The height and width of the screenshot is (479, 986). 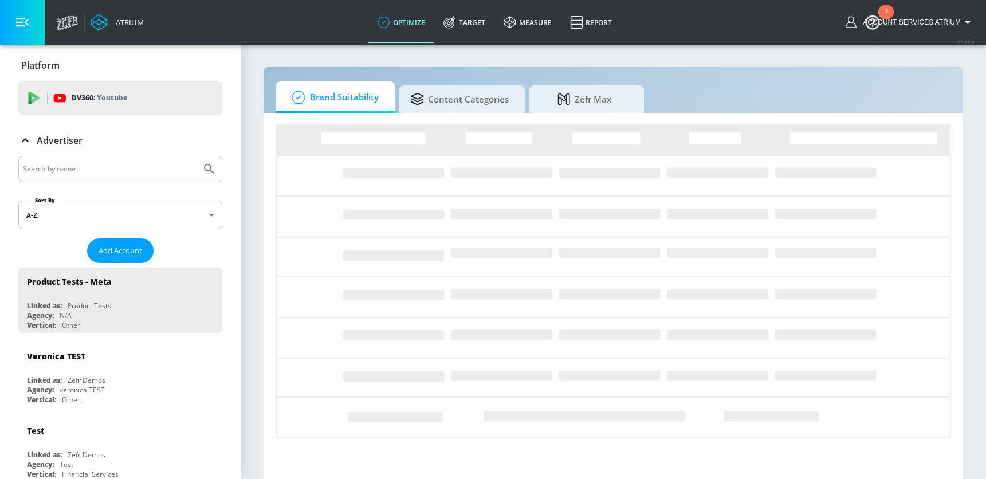 I want to click on span: Brand Suitability, so click(x=333, y=97).